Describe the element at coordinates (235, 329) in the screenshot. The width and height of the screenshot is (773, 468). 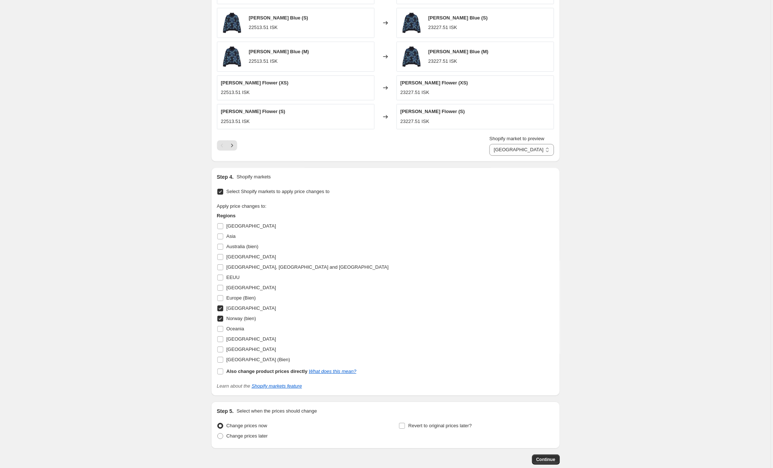
I see `span: Oceania` at that location.